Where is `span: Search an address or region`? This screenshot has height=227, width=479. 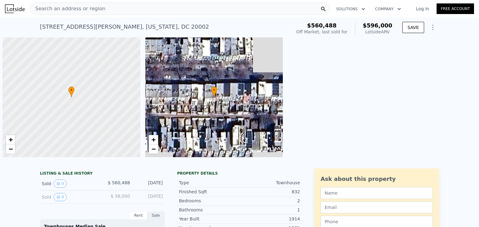 span: Search an address or region is located at coordinates (68, 9).